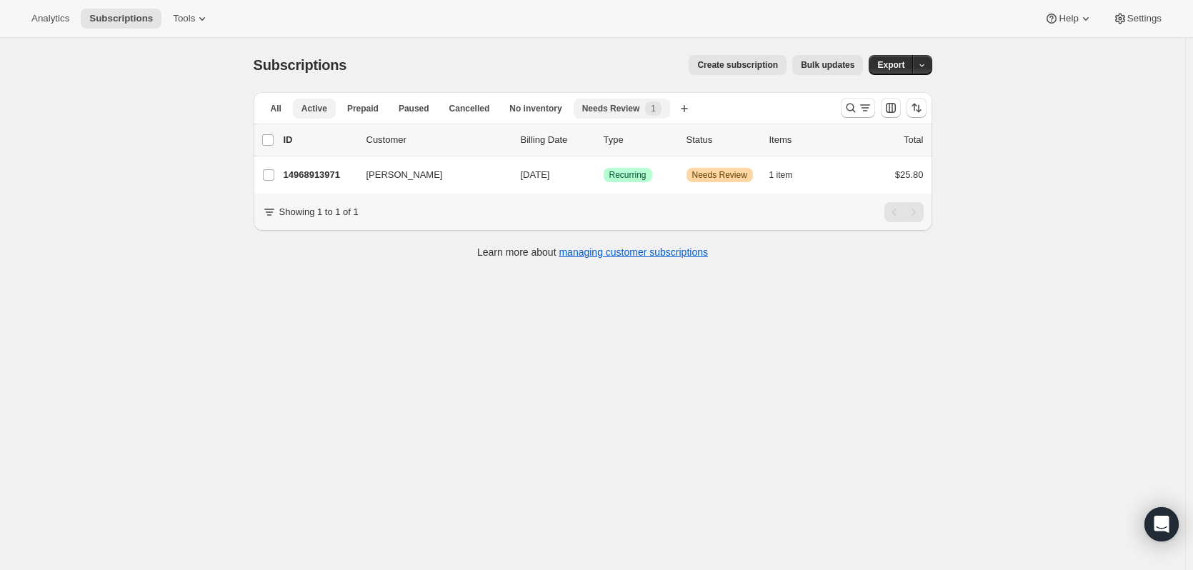 The width and height of the screenshot is (1193, 570). What do you see at coordinates (827, 65) in the screenshot?
I see `span: Bulk updates` at bounding box center [827, 65].